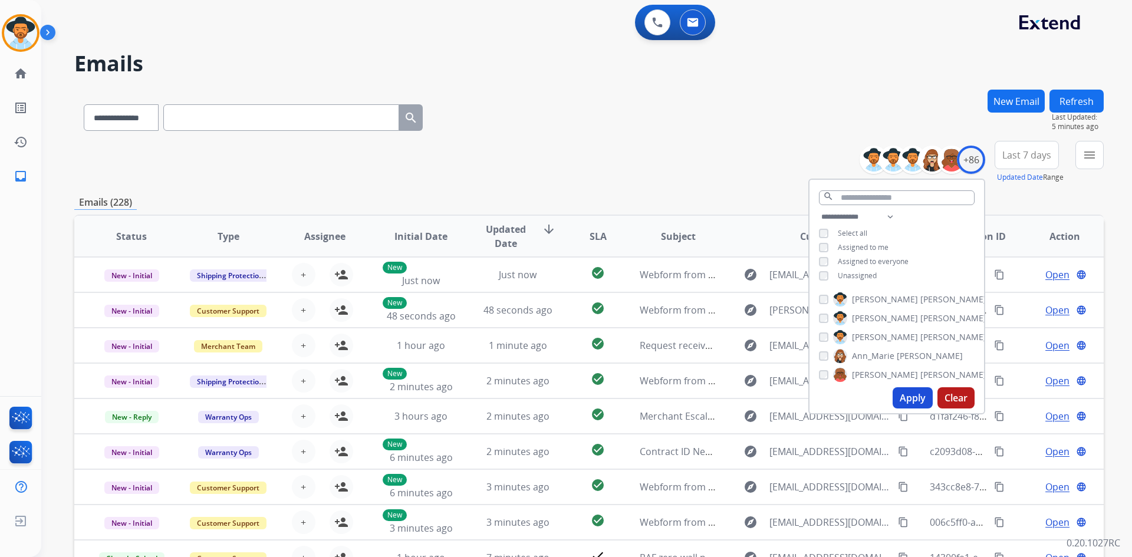 The height and width of the screenshot is (557, 1132). What do you see at coordinates (1015, 522) in the screenshot?
I see `span: 006c5ff0-aa00-44a5-a0c6-ef0fa184a073` at bounding box center [1015, 522].